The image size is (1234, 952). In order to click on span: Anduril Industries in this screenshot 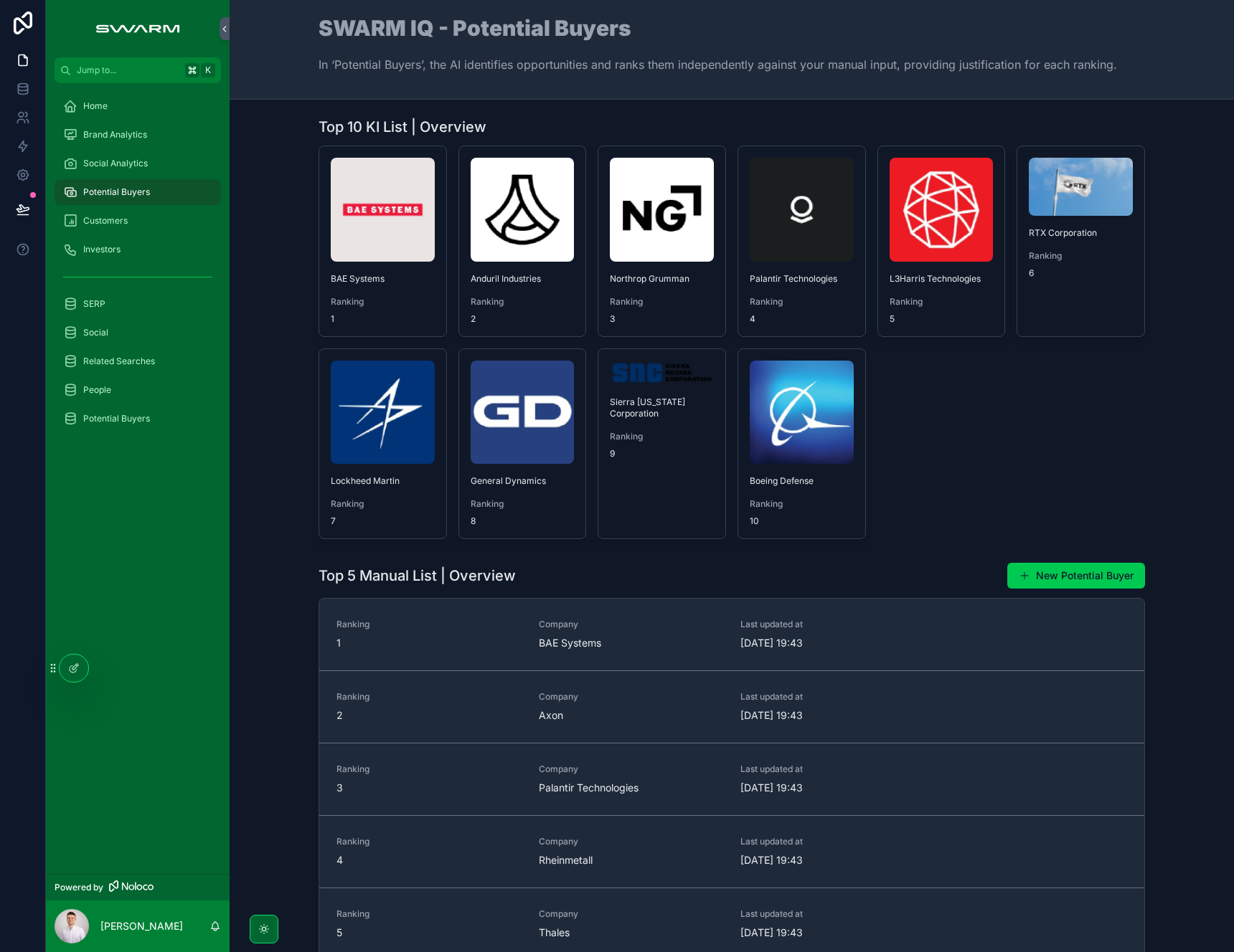, I will do `click(522, 279)`.